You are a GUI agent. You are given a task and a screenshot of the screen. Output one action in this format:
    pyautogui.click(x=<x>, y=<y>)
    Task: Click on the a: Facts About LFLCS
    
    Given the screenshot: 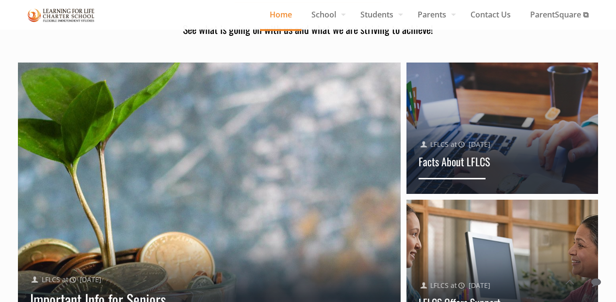 What is the action you would take?
    pyautogui.click(x=454, y=162)
    